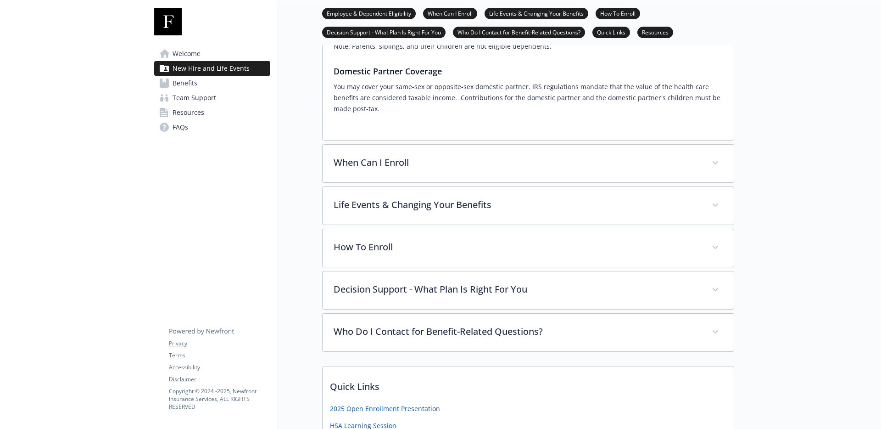 This screenshot has width=881, height=429. What do you see at coordinates (212, 68) in the screenshot?
I see `a: New Hire and Life Events` at bounding box center [212, 68].